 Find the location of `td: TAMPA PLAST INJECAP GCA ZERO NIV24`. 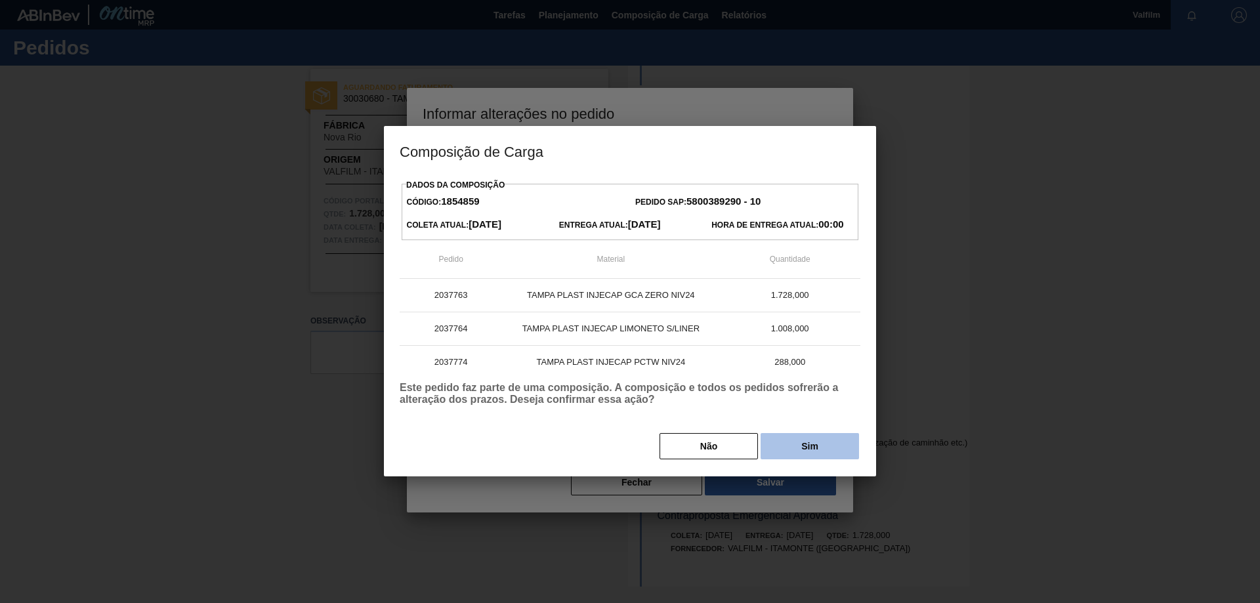

td: TAMPA PLAST INJECAP GCA ZERO NIV24 is located at coordinates (610, 295).